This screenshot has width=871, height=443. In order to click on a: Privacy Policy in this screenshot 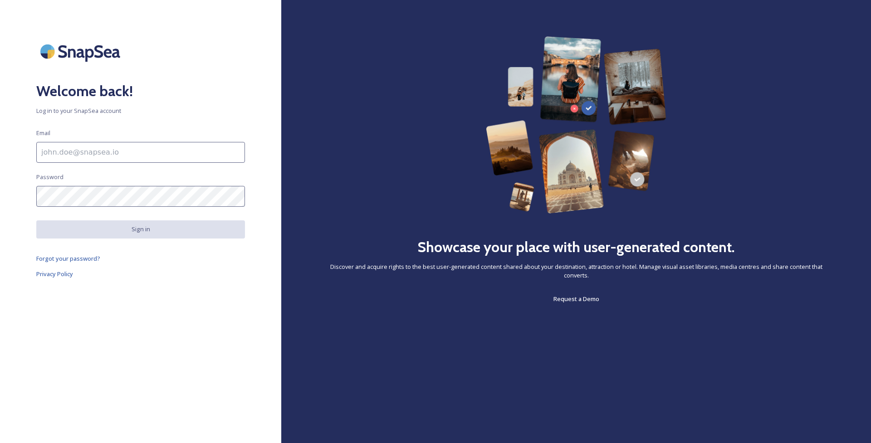, I will do `click(141, 274)`.